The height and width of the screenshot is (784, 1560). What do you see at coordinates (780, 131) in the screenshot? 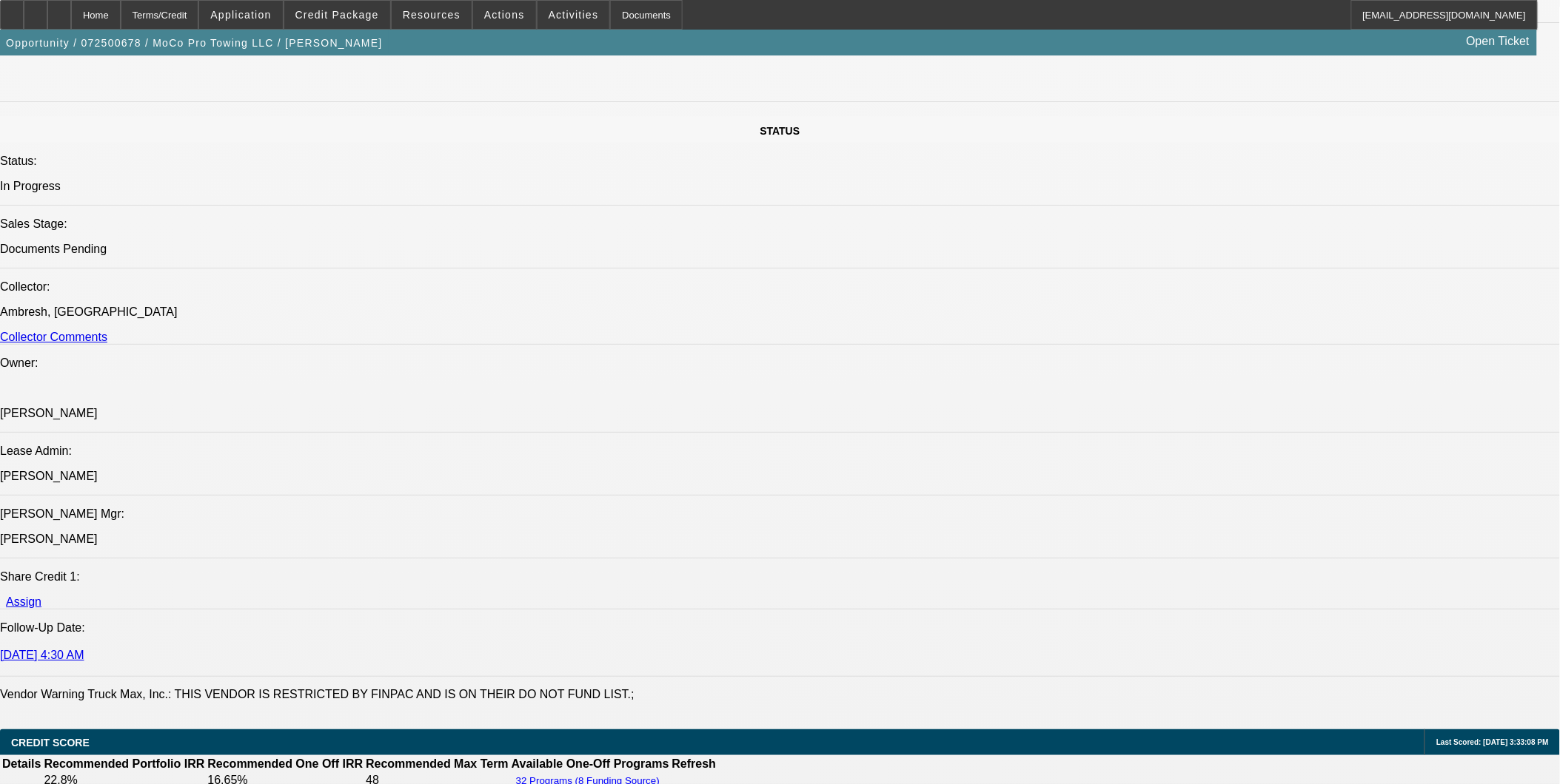
I see `span: STATUS` at bounding box center [780, 131].